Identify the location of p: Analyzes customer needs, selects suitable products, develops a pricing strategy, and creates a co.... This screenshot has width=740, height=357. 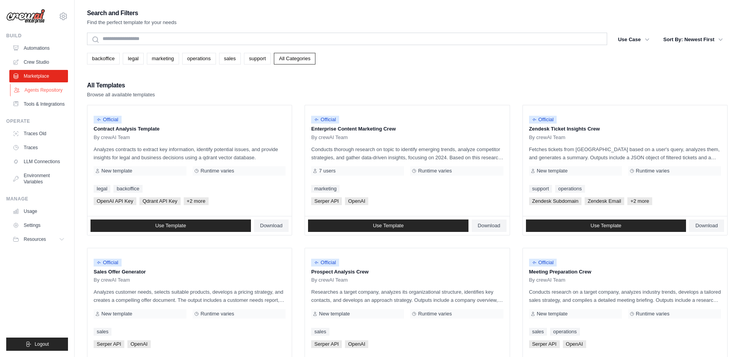
(189, 296).